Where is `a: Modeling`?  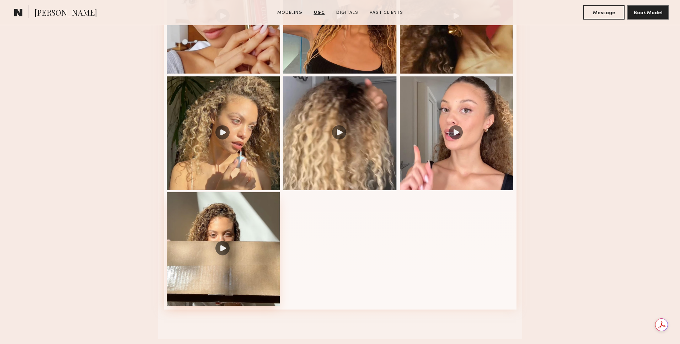
a: Modeling is located at coordinates (290, 13).